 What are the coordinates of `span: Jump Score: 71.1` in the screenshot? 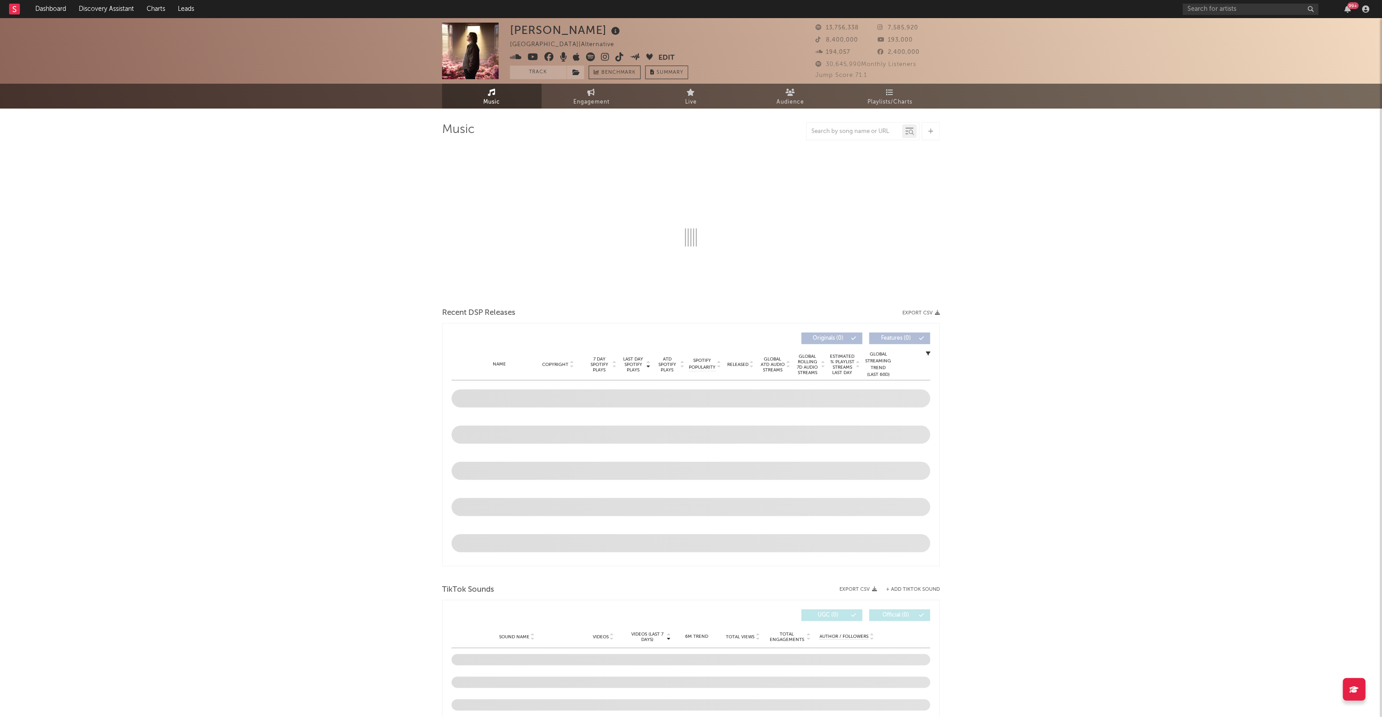 It's located at (841, 75).